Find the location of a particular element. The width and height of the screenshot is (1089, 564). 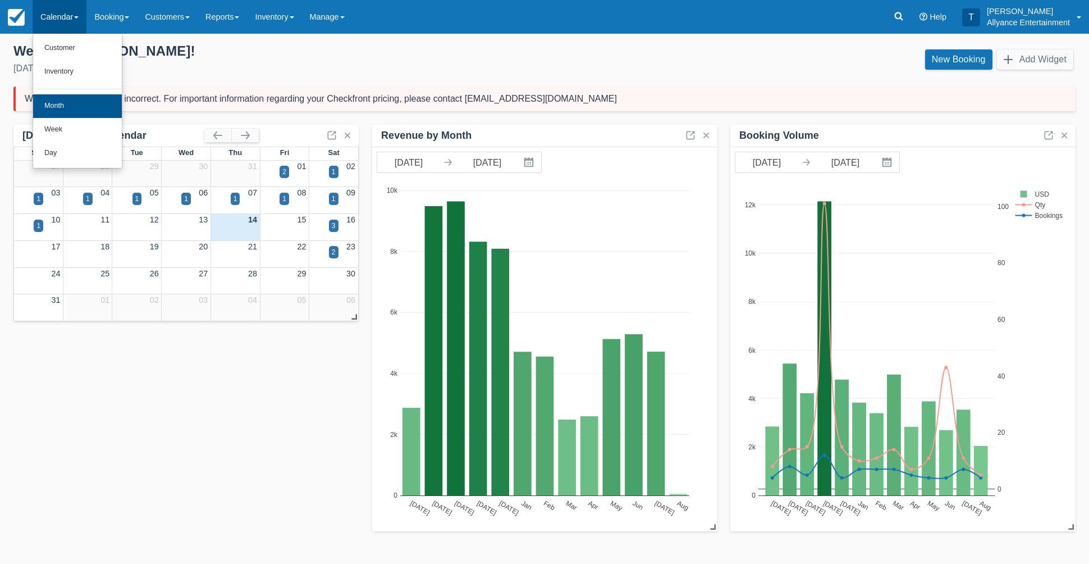

div: 3 is located at coordinates (333, 226).